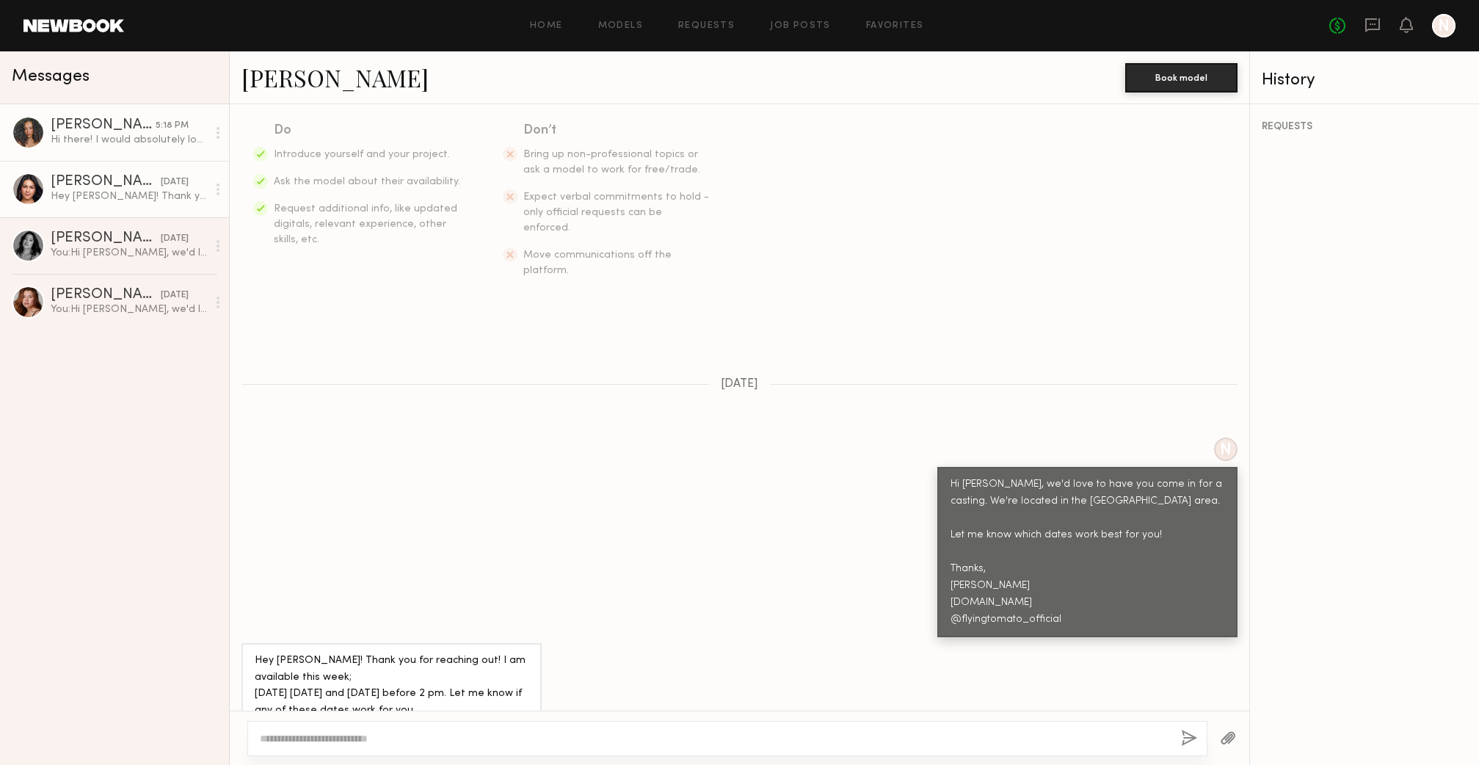 Image resolution: width=1479 pixels, height=765 pixels. I want to click on div: History, so click(1364, 80).